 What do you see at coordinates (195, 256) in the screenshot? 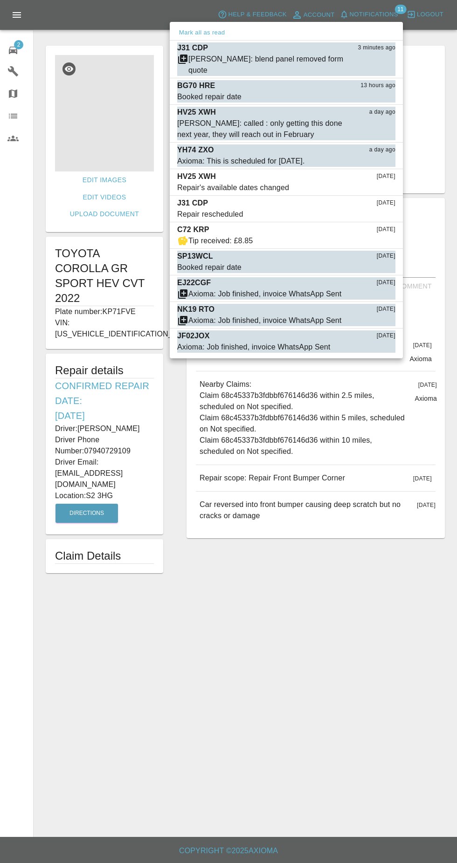
I see `p: SP13WCL` at bounding box center [195, 256].